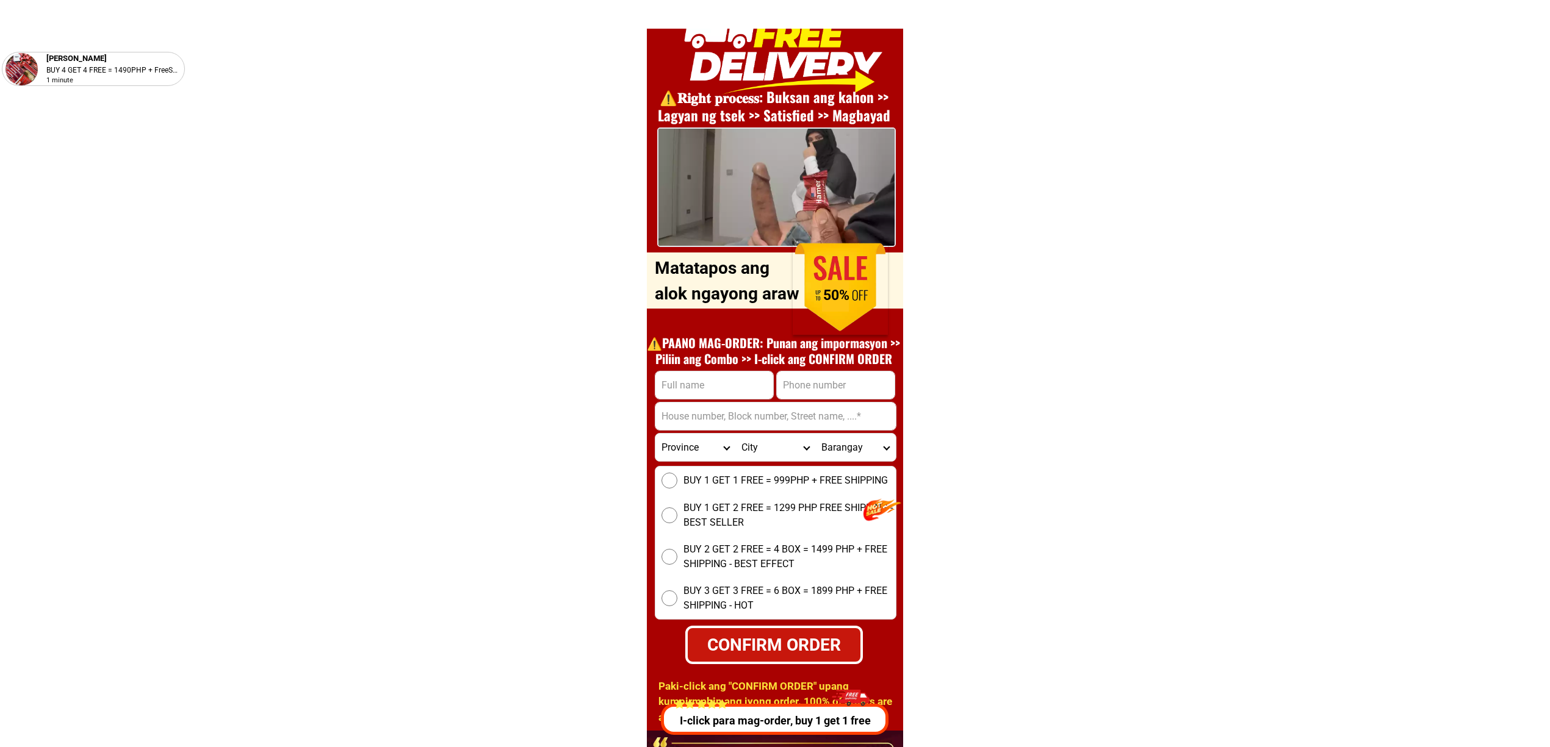 The height and width of the screenshot is (747, 1550). Describe the element at coordinates (836, 296) in the screenshot. I see `h1: 50%` at that location.